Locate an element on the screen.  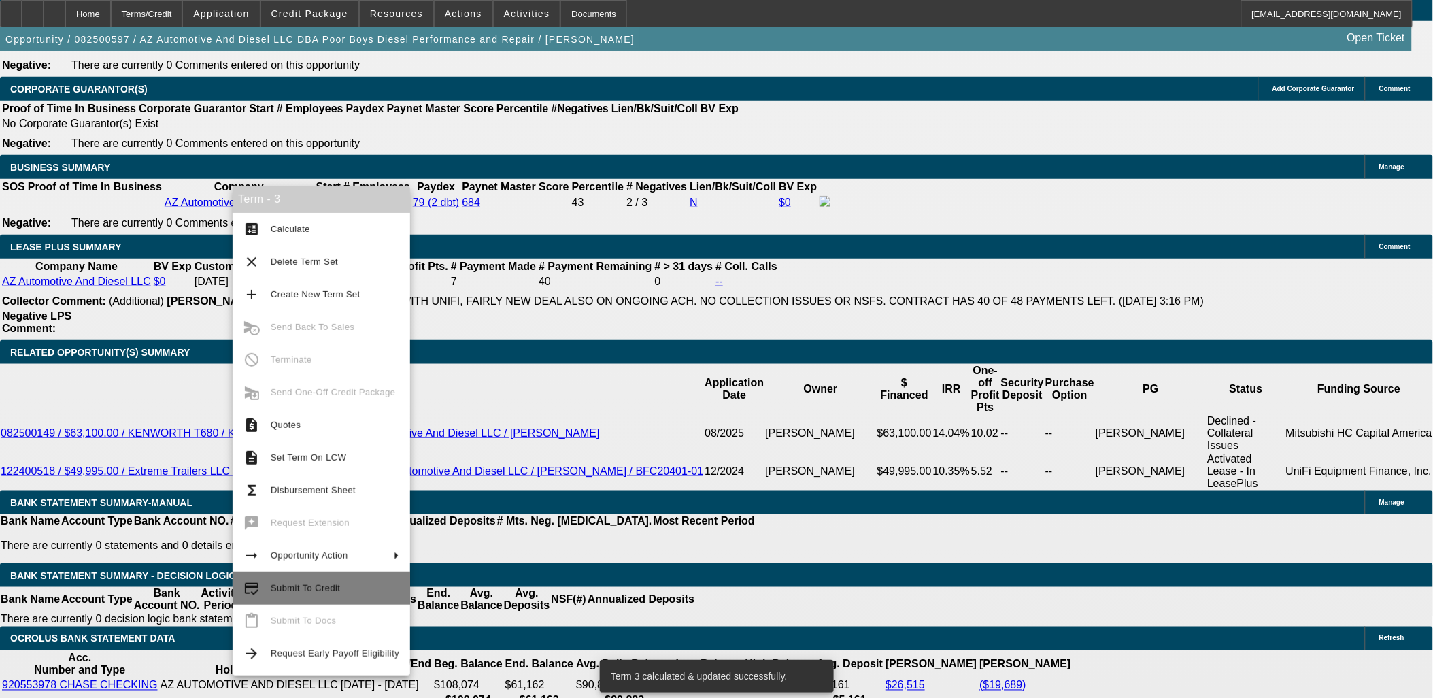
b: # Employees is located at coordinates (377, 186).